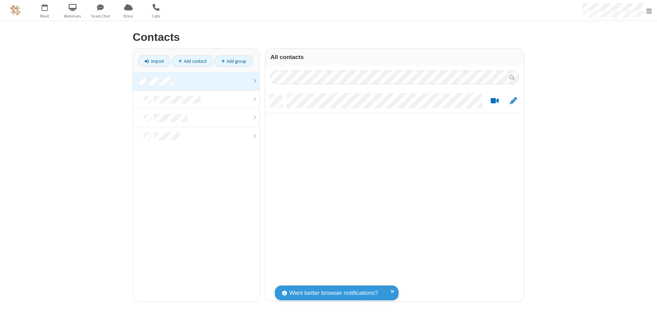 This screenshot has height=312, width=657. What do you see at coordinates (15, 10) in the screenshot?
I see `img: QA Selenium DO NOT DELETE OR CHANGE` at bounding box center [15, 10].